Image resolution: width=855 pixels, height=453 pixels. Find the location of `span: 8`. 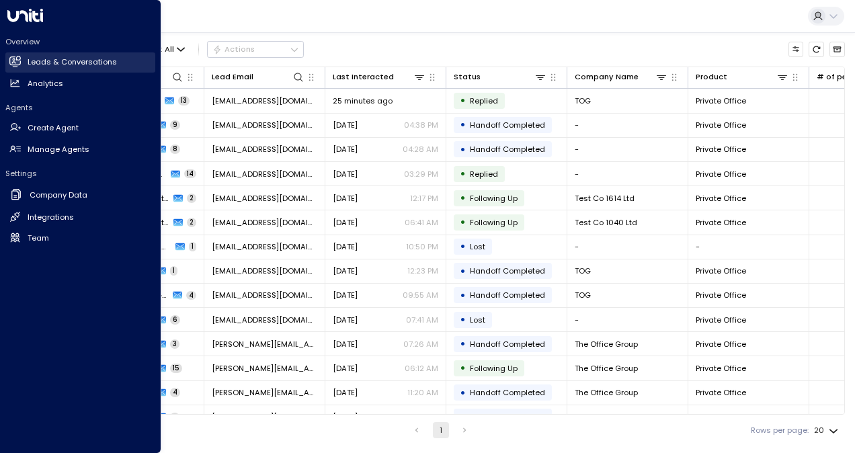

span: 8 is located at coordinates (175, 149).